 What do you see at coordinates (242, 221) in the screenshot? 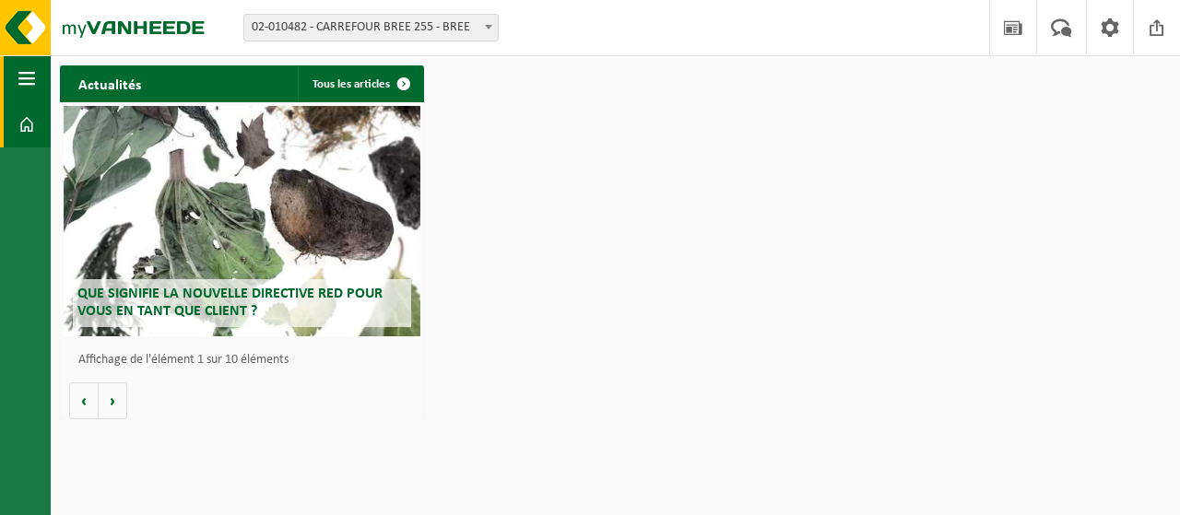
I see `a: Que signifie la nouvelle directive RED pour vous en tant que client ?` at bounding box center [242, 221].